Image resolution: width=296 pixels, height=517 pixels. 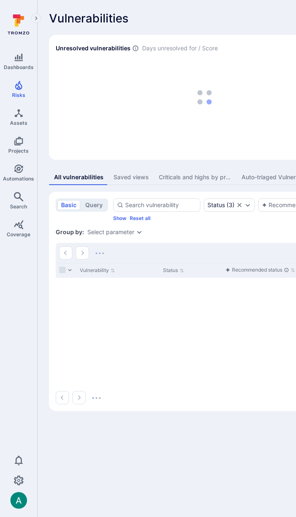 What do you see at coordinates (36, 18) in the screenshot?
I see `button: Expand navigation menu` at bounding box center [36, 18].